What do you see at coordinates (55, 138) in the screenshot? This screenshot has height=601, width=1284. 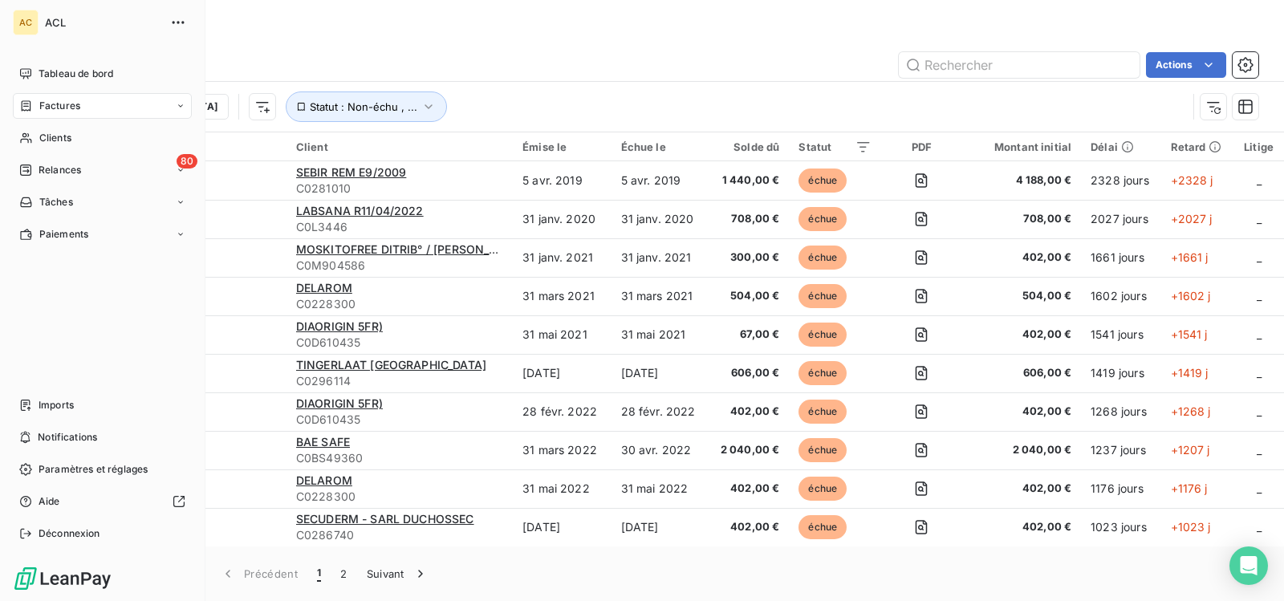 I see `span: Clients` at bounding box center [55, 138].